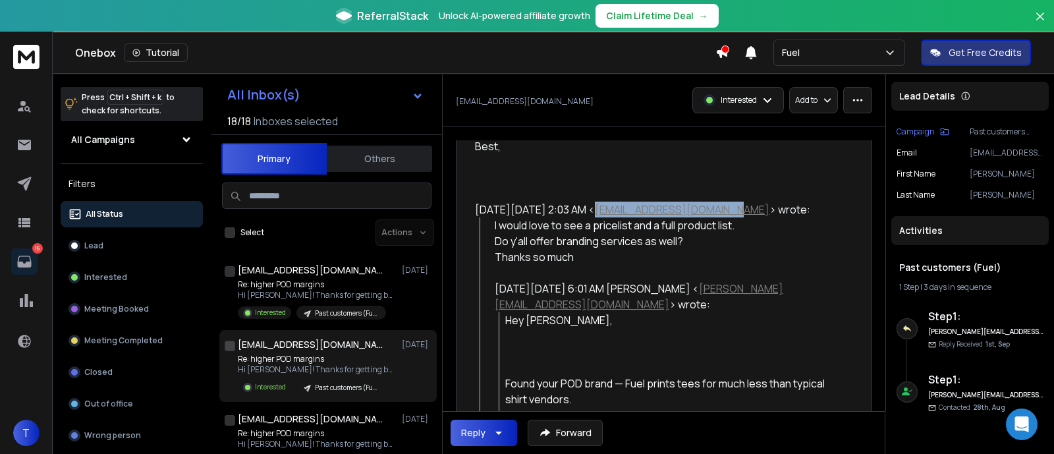 This screenshot has height=454, width=1054. Describe the element at coordinates (1022, 424) in the screenshot. I see `div: Open Intercom Messenger` at that location.